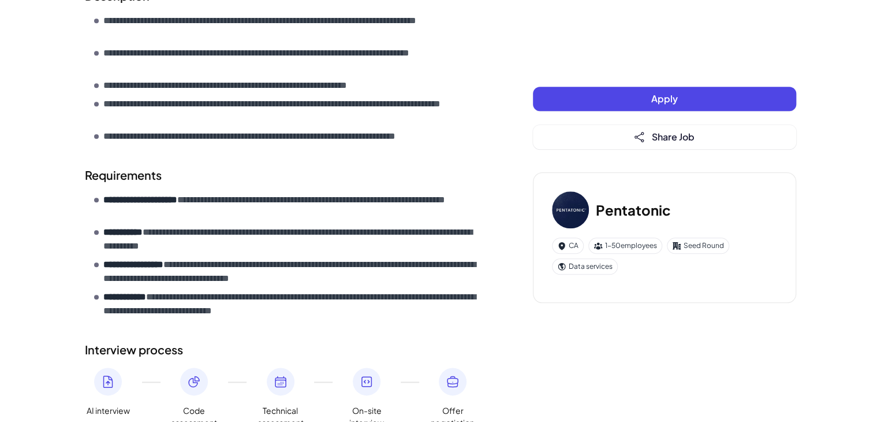  Describe the element at coordinates (673, 136) in the screenshot. I see `span: Share Job` at that location.